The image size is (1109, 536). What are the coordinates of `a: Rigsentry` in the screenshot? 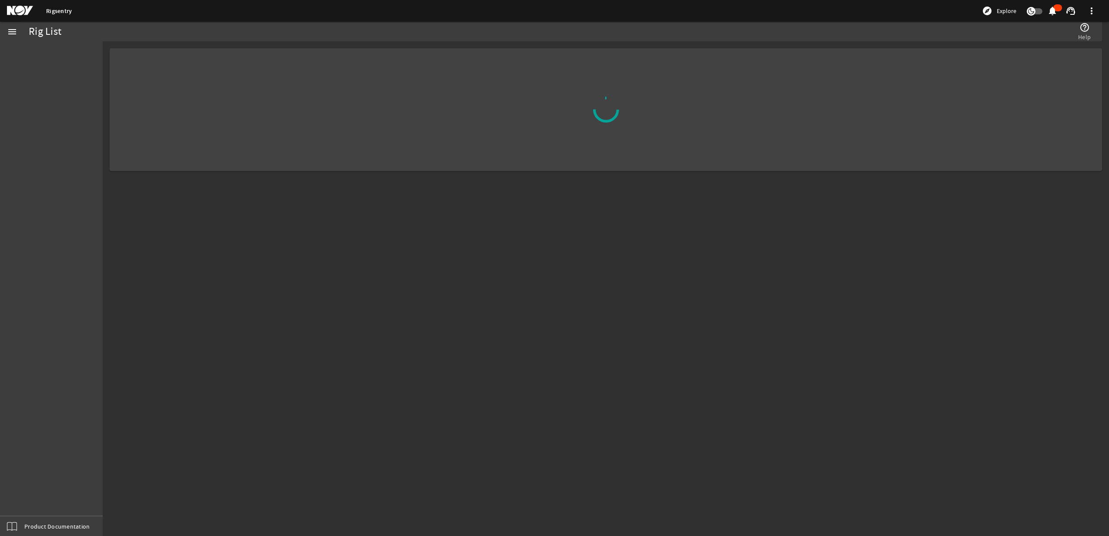 It's located at (59, 11).